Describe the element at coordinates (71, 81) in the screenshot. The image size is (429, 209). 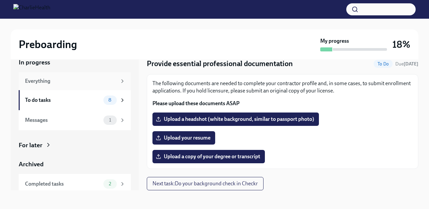
I see `div: Everything` at that location.